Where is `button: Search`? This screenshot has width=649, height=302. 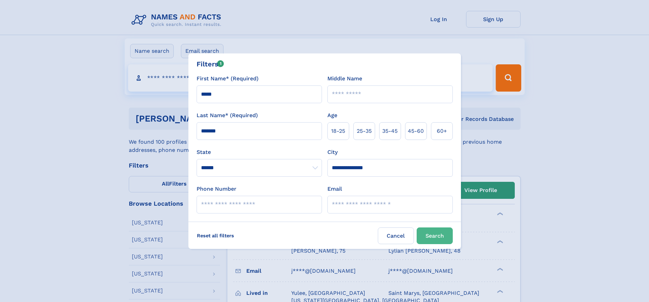
button: Search is located at coordinates (435, 236).